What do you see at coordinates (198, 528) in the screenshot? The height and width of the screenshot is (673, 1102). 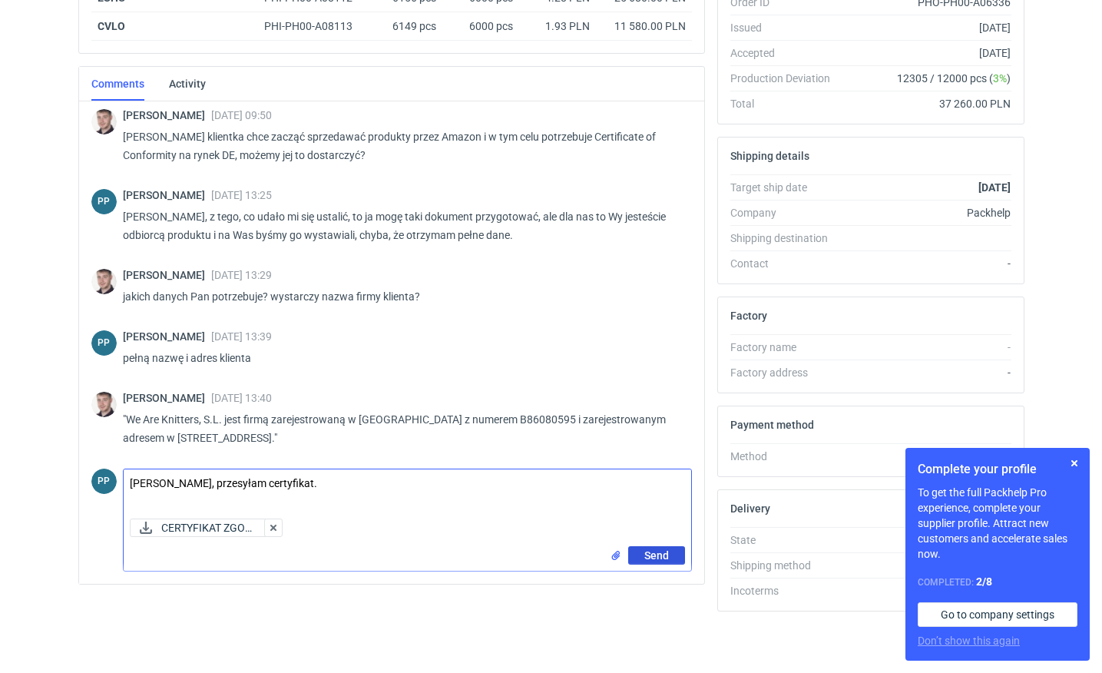 I see `button: CERTYFIKAT ZGOD...` at bounding box center [198, 528].